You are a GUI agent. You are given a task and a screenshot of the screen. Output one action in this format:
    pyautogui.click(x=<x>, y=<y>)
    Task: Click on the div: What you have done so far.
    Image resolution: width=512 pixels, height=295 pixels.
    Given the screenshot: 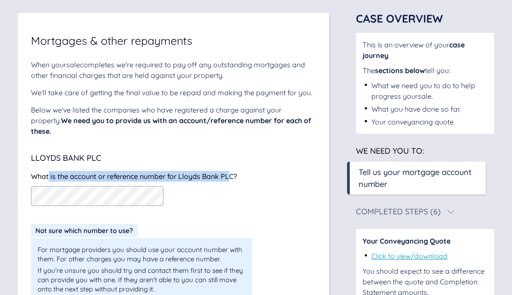 What is the action you would take?
    pyautogui.click(x=416, y=109)
    